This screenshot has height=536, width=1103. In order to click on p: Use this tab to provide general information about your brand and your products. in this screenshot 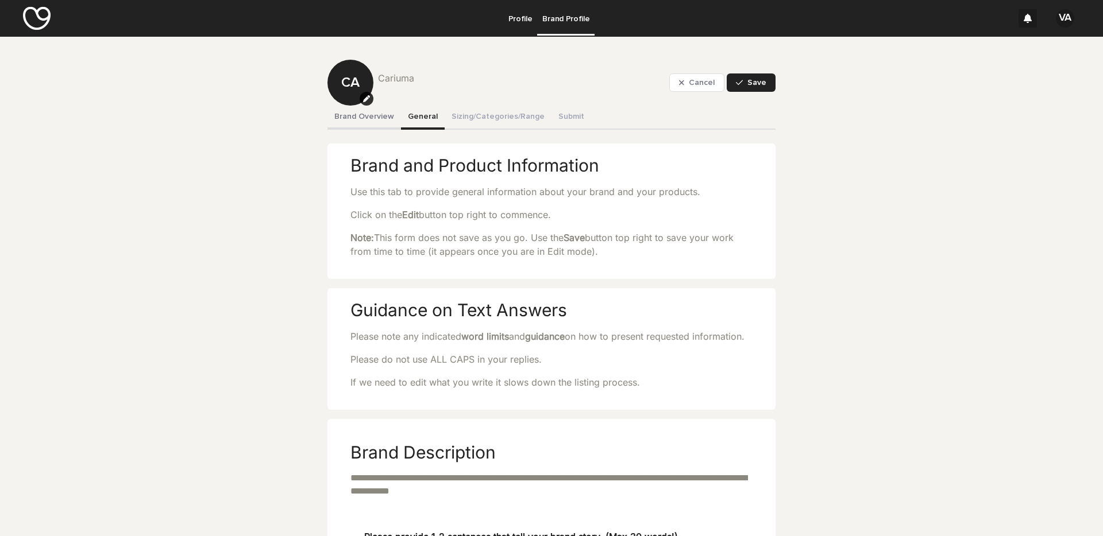, I will do `click(551, 192)`.